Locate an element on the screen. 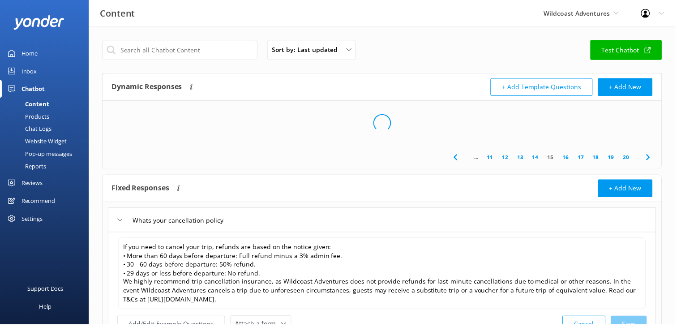 Image resolution: width=681 pixels, height=327 pixels. a: Reports is located at coordinates (47, 168).